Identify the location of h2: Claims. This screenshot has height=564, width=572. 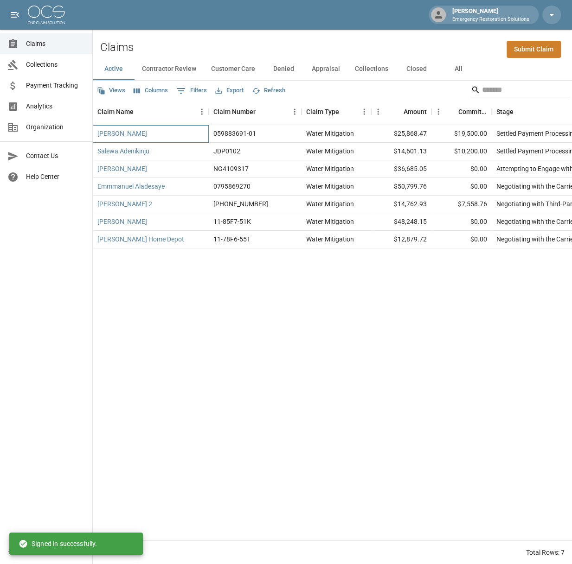
(117, 47).